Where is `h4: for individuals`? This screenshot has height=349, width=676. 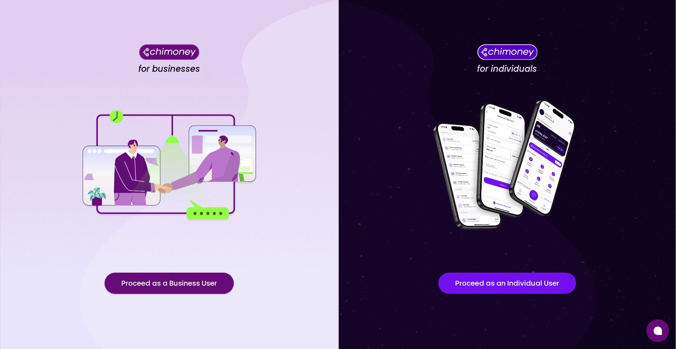 h4: for individuals is located at coordinates (507, 69).